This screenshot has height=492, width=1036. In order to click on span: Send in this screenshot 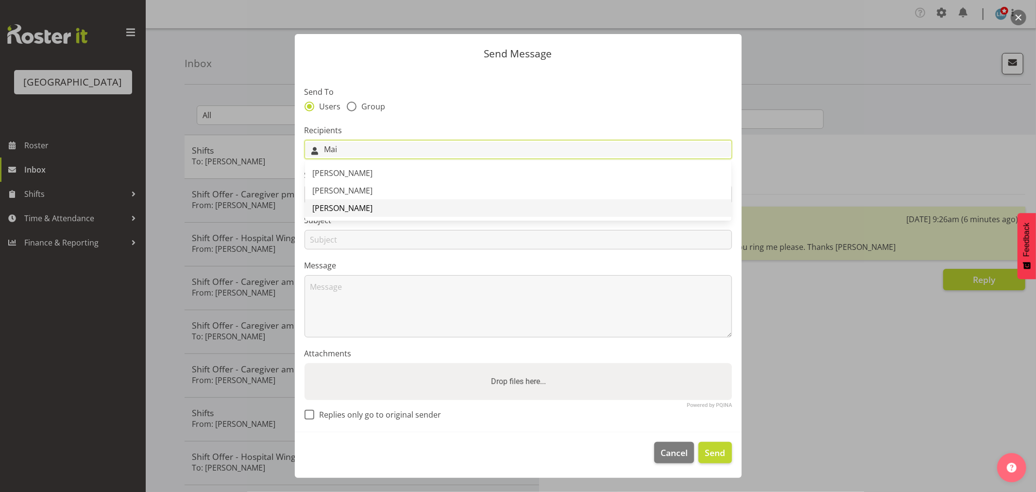, I will do `click(715, 452)`.